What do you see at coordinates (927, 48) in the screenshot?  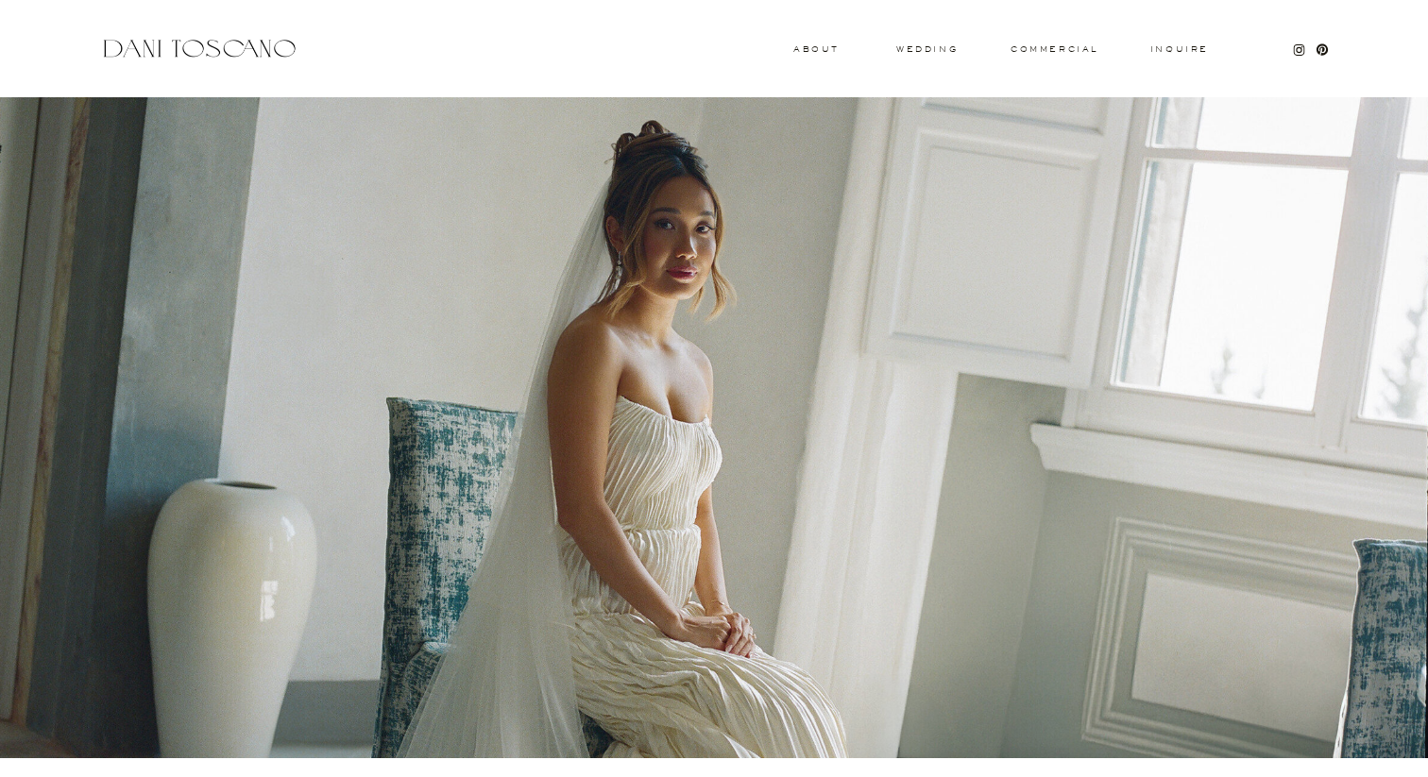 I see `h3: wedding` at bounding box center [927, 48].